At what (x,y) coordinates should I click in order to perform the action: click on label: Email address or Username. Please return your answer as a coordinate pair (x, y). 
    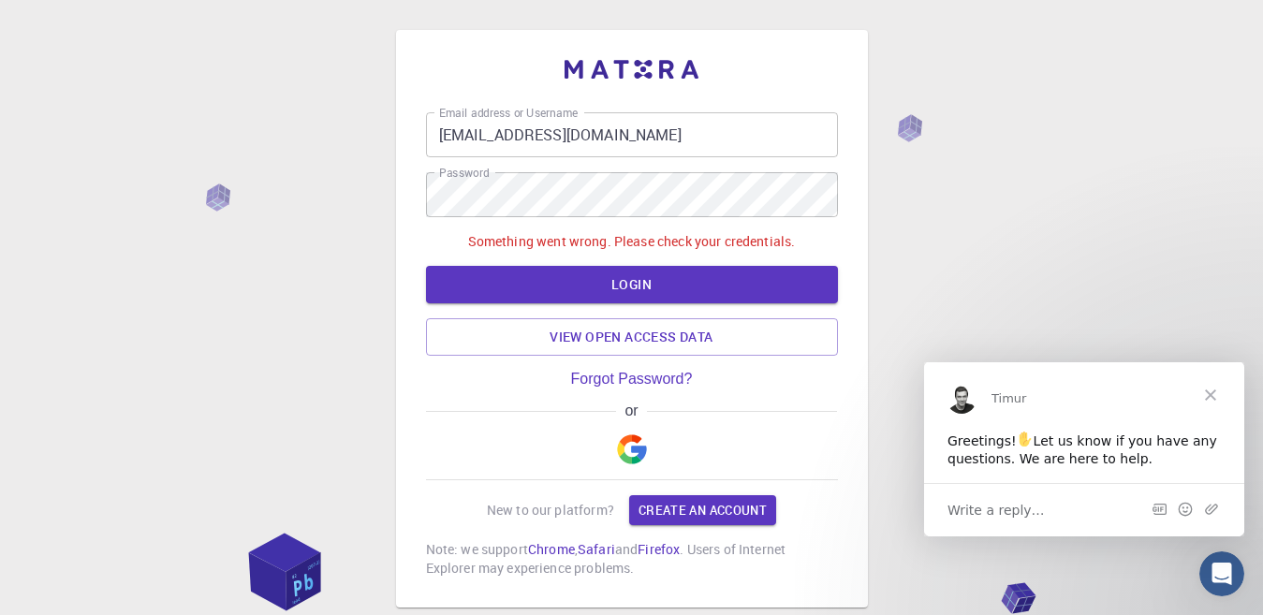
    Looking at the image, I should click on (508, 112).